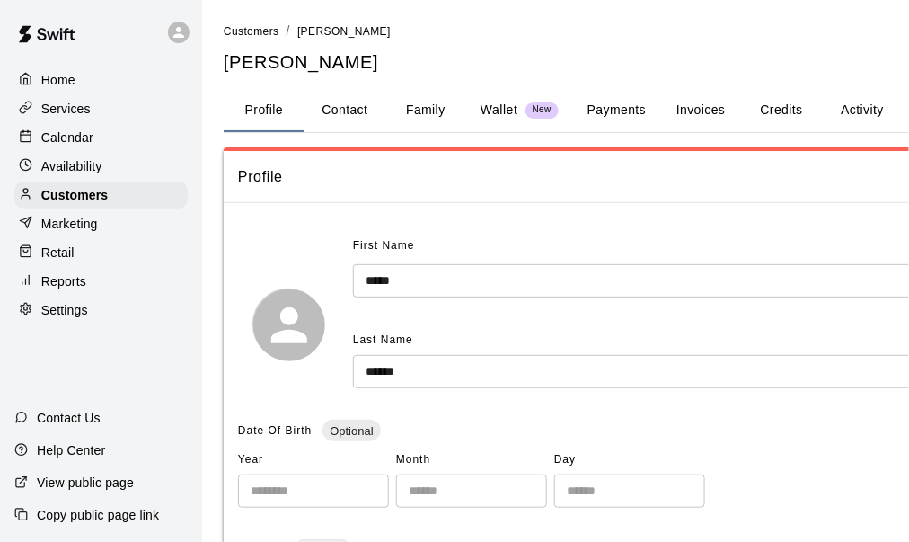 Image resolution: width=909 pixels, height=542 pixels. Describe the element at coordinates (383, 340) in the screenshot. I see `span: Last Name` at that location.